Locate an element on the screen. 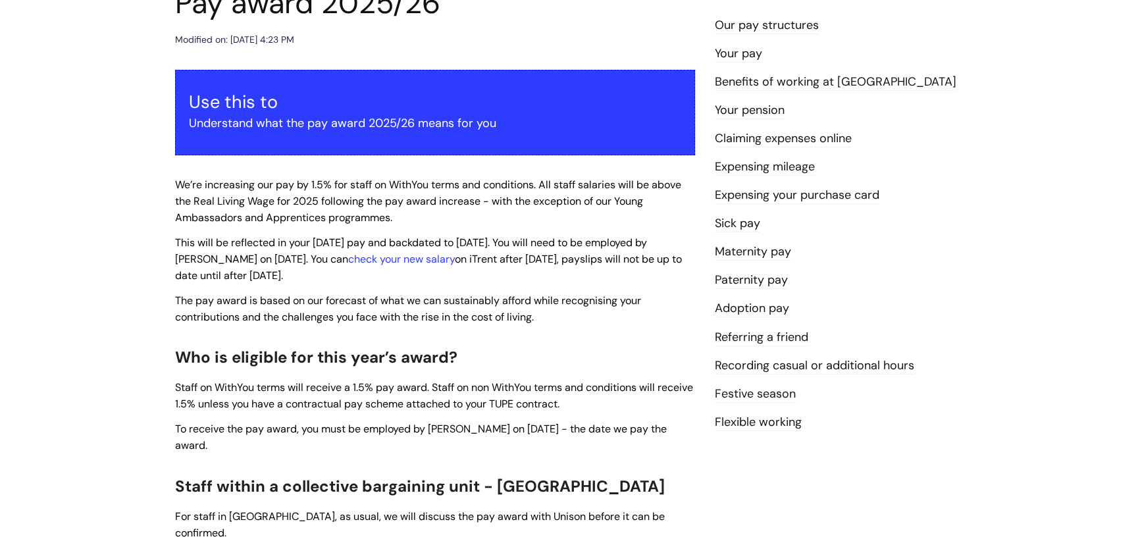  a: Adoption pay is located at coordinates (752, 309).